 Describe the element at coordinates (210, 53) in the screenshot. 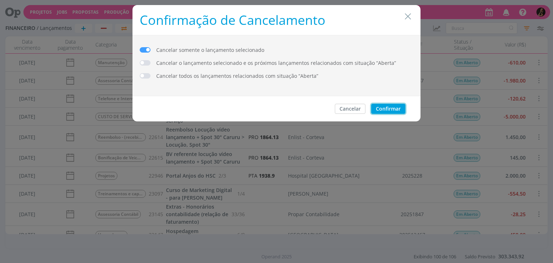

I see `span: Cancelar somente o lançamento selecionado` at that location.